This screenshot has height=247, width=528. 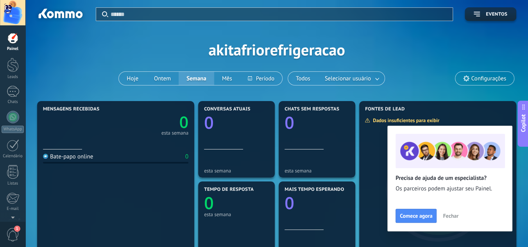 I want to click on a: 0, so click(x=152, y=122).